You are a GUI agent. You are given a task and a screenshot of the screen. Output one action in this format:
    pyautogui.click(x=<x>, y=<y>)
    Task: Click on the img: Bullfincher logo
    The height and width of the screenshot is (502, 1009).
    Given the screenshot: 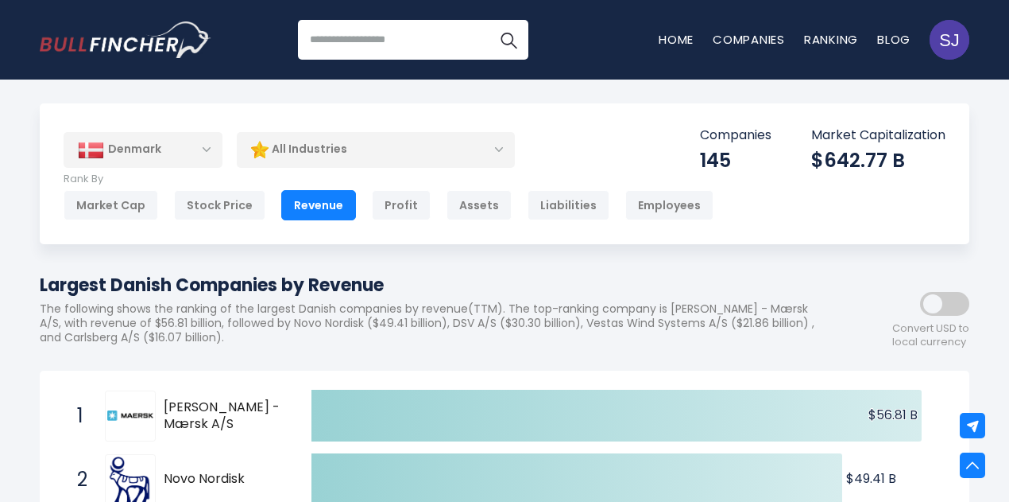 What is the action you would take?
    pyautogui.click(x=126, y=40)
    